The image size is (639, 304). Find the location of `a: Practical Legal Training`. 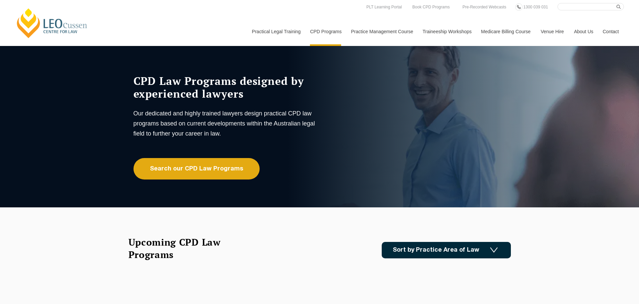

a: Practical Legal Training is located at coordinates (276, 32).